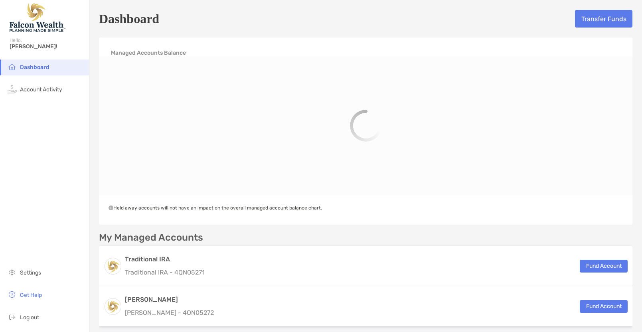 This screenshot has height=332, width=642. I want to click on span: Dashboard, so click(35, 67).